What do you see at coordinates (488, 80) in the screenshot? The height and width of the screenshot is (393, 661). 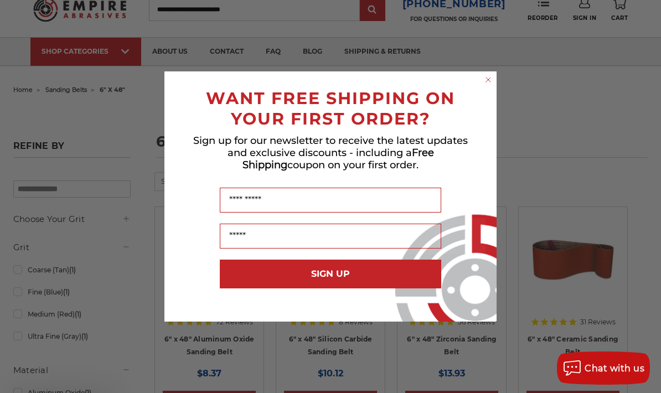 I see `button: Close dialog` at bounding box center [488, 80].